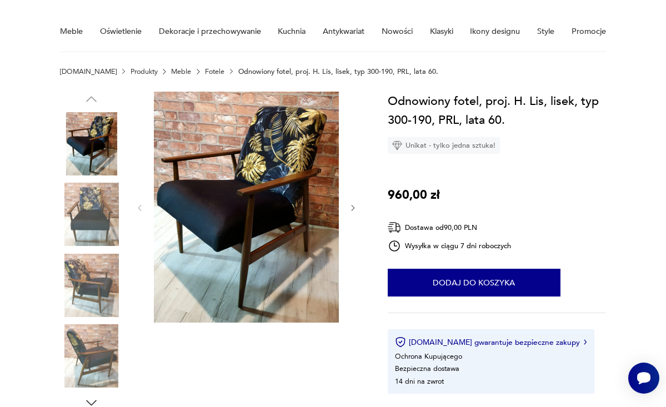  What do you see at coordinates (495, 31) in the screenshot?
I see `a: Ikony designu` at bounding box center [495, 31].